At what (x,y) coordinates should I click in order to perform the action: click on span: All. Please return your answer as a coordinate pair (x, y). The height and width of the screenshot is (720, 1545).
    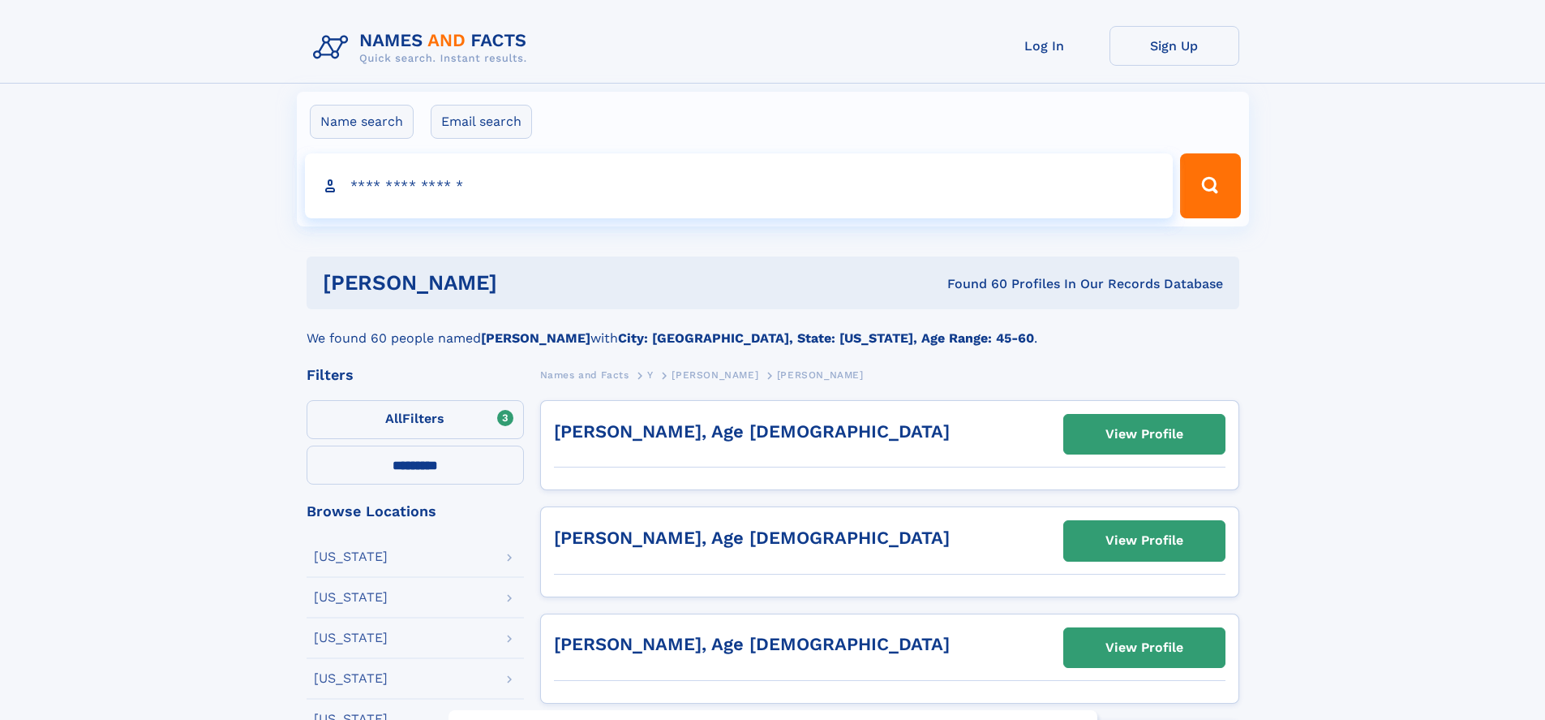
    Looking at the image, I should click on (393, 418).